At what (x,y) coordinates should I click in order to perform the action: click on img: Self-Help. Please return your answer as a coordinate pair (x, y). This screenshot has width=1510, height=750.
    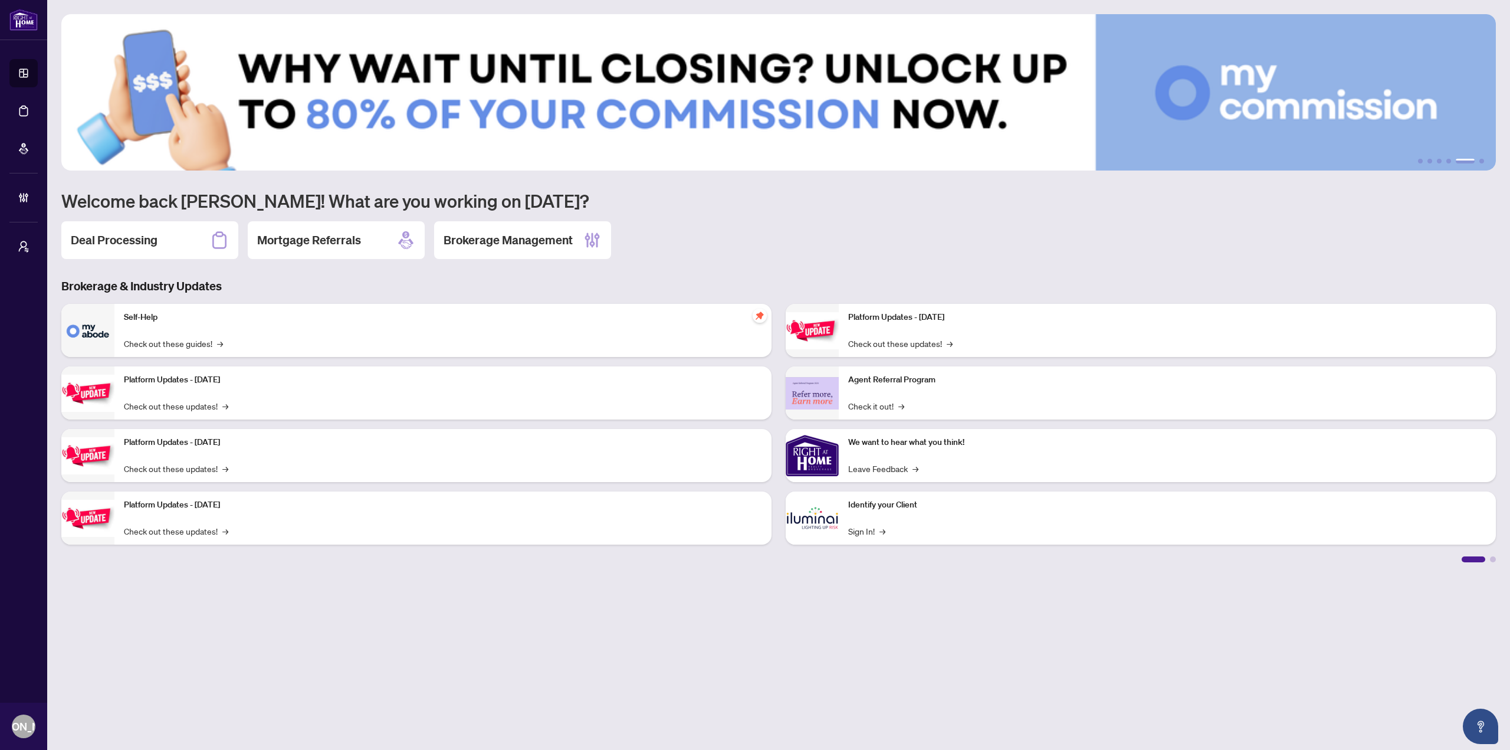
    Looking at the image, I should click on (88, 330).